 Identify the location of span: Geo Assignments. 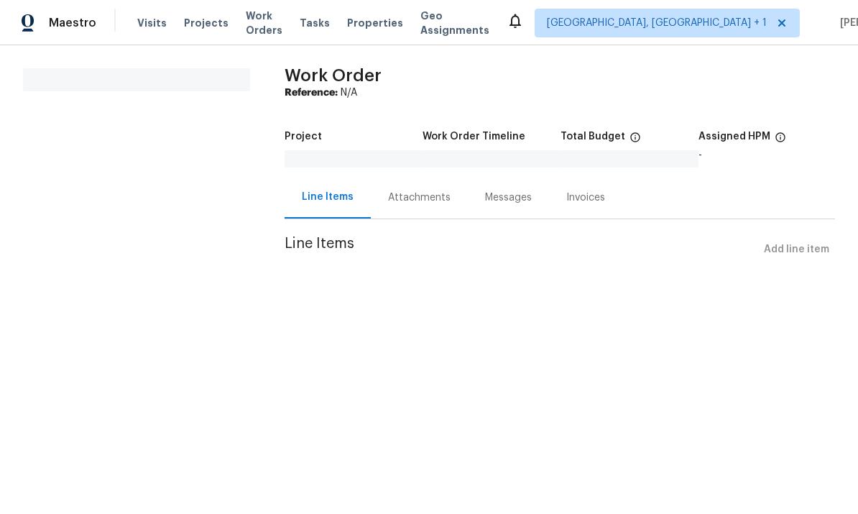
(455, 23).